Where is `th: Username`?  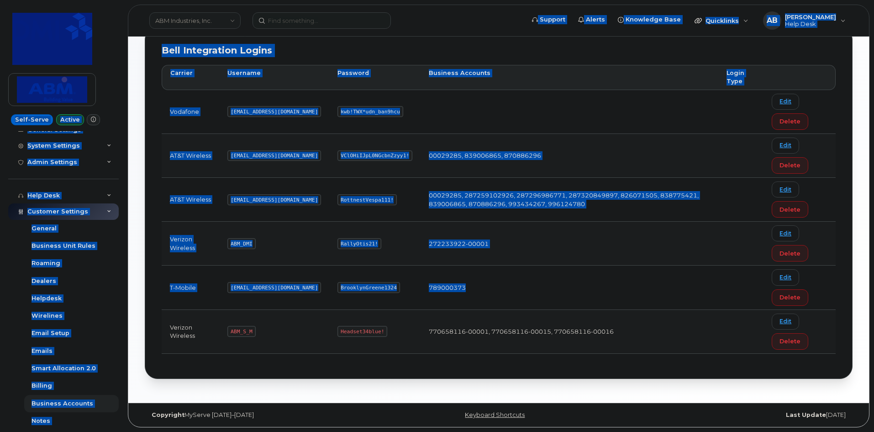
th: Username is located at coordinates (274, 77).